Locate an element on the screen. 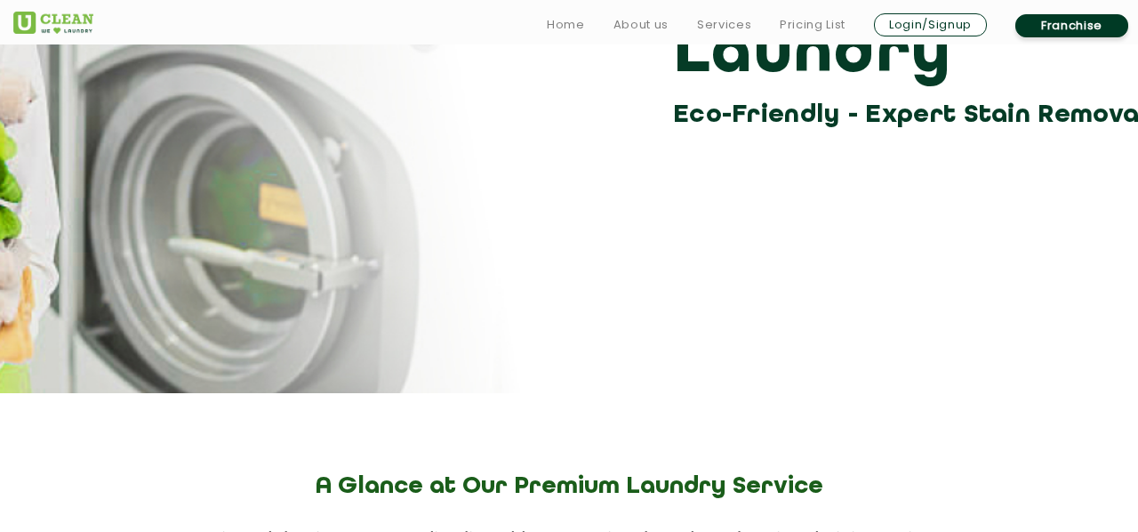 Image resolution: width=1138 pixels, height=532 pixels. a: Login/Signup is located at coordinates (930, 25).